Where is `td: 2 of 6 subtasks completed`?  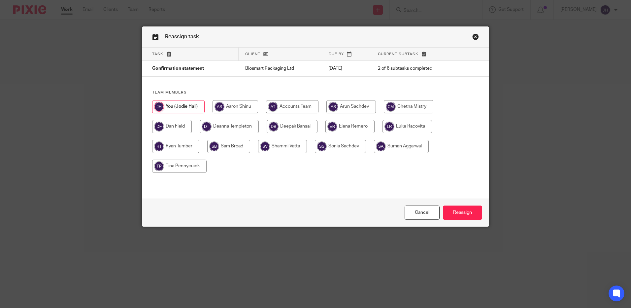
td: 2 of 6 subtasks completed is located at coordinates (417, 69).